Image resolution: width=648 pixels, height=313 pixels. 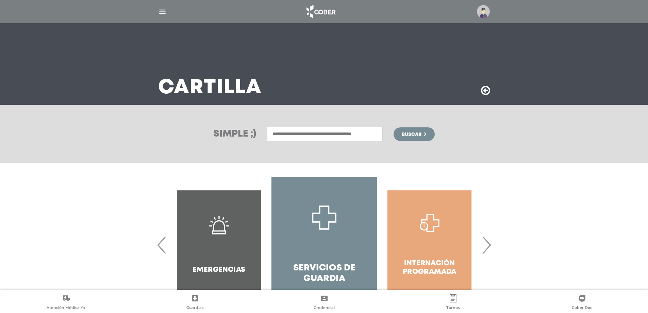 What do you see at coordinates (324, 245) in the screenshot?
I see `a: Servicios de Guardia` at bounding box center [324, 245].